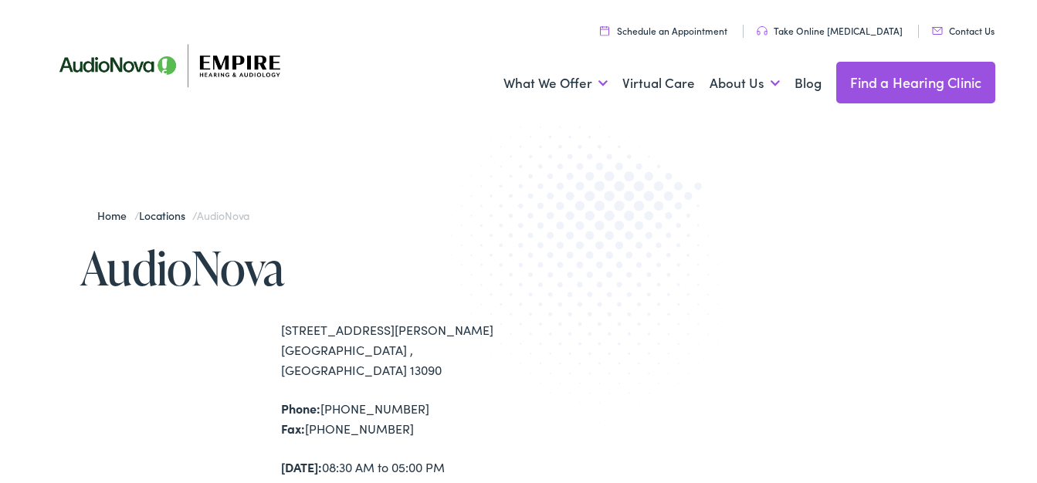 The width and height of the screenshot is (1037, 483). I want to click on strong: Fax:, so click(293, 428).